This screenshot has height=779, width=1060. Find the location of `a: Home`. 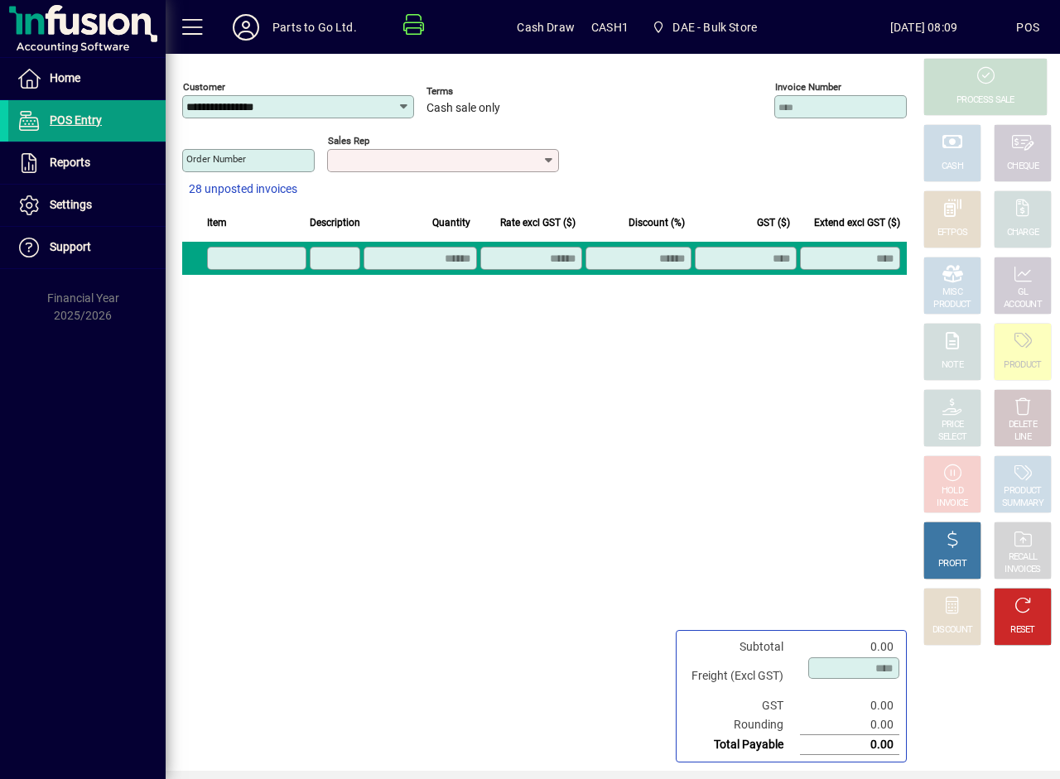

a: Home is located at coordinates (87, 79).